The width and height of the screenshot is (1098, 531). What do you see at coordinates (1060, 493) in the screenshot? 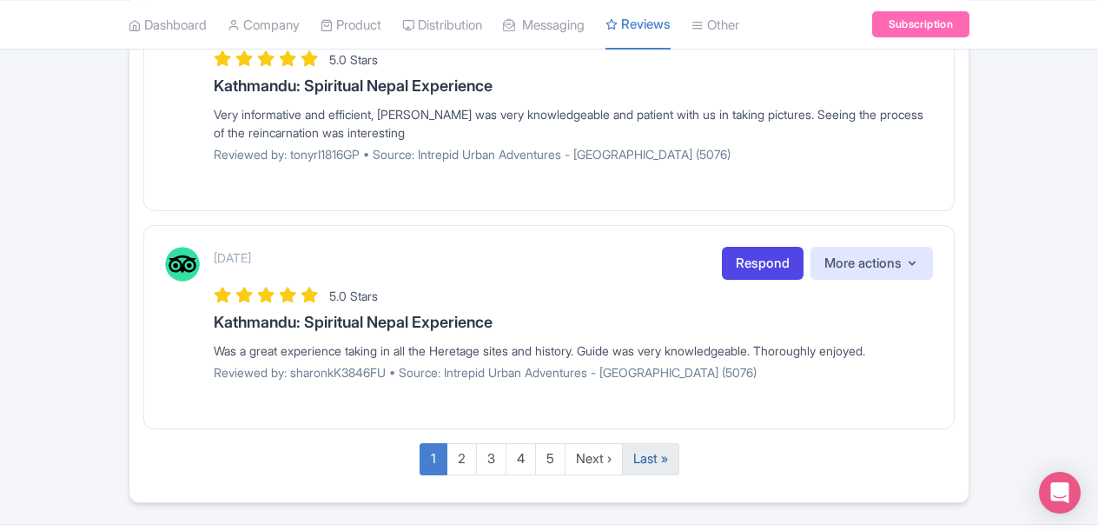
I see `div: Open Intercom Messenger` at bounding box center [1060, 493].